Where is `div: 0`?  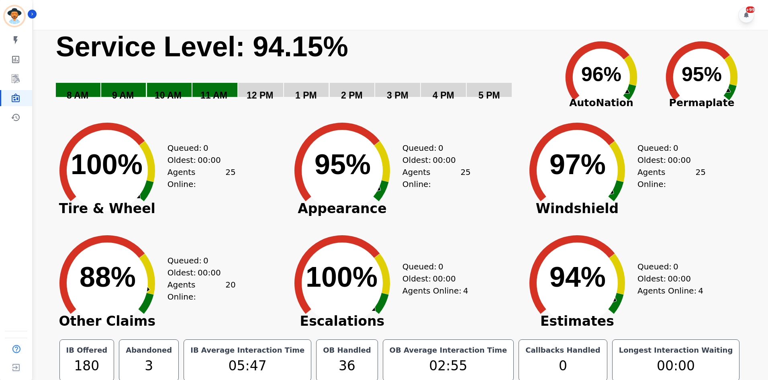 div: 0 is located at coordinates (563, 366).